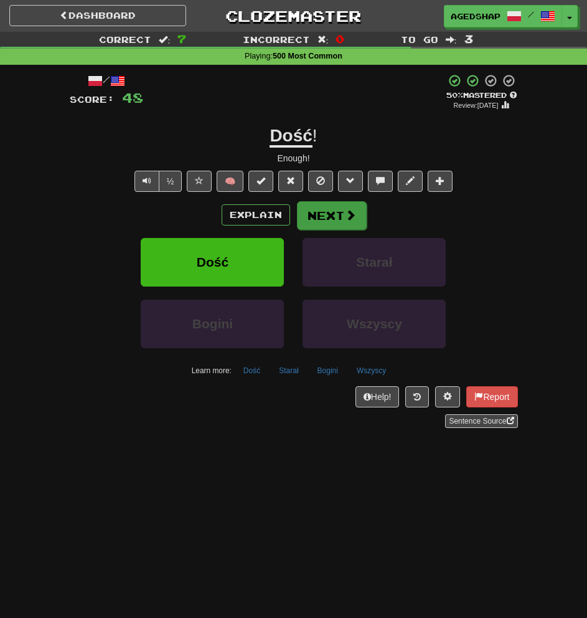 The height and width of the screenshot is (618, 587). What do you see at coordinates (420, 39) in the screenshot?
I see `span: To go` at bounding box center [420, 39].